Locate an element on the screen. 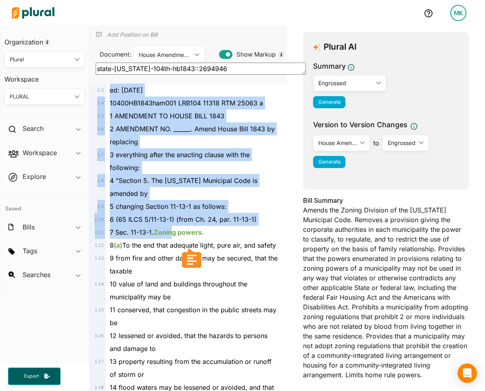 The image size is (485, 391). h3: Summary is located at coordinates (330, 66).